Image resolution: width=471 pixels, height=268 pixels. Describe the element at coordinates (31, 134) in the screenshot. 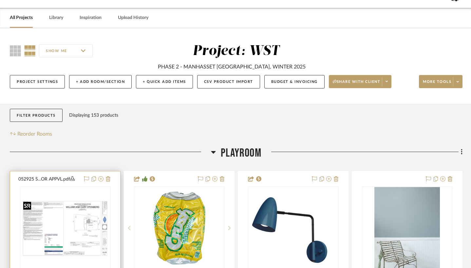

I see `button: Reorder Rooms` at that location.